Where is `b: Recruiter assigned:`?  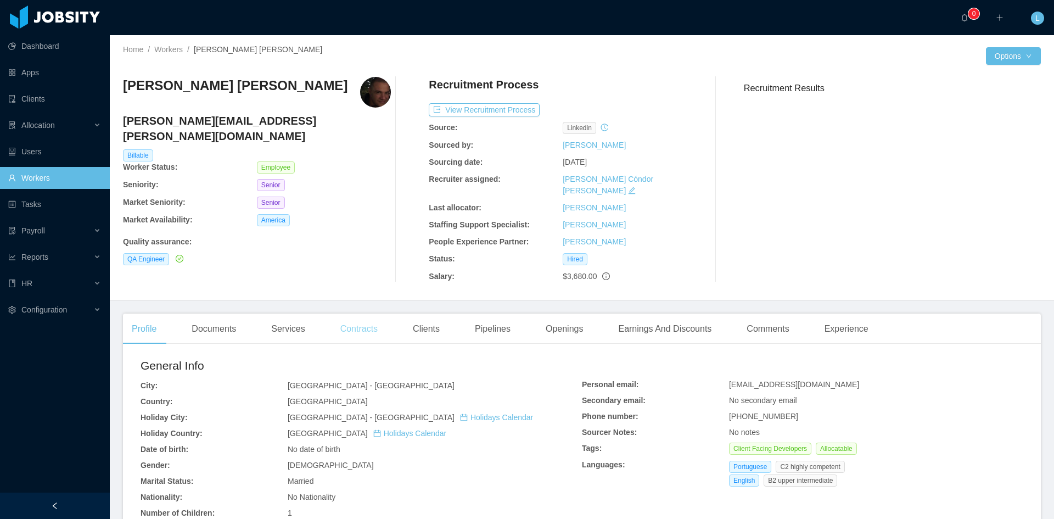
b: Recruiter assigned: is located at coordinates (465, 179).